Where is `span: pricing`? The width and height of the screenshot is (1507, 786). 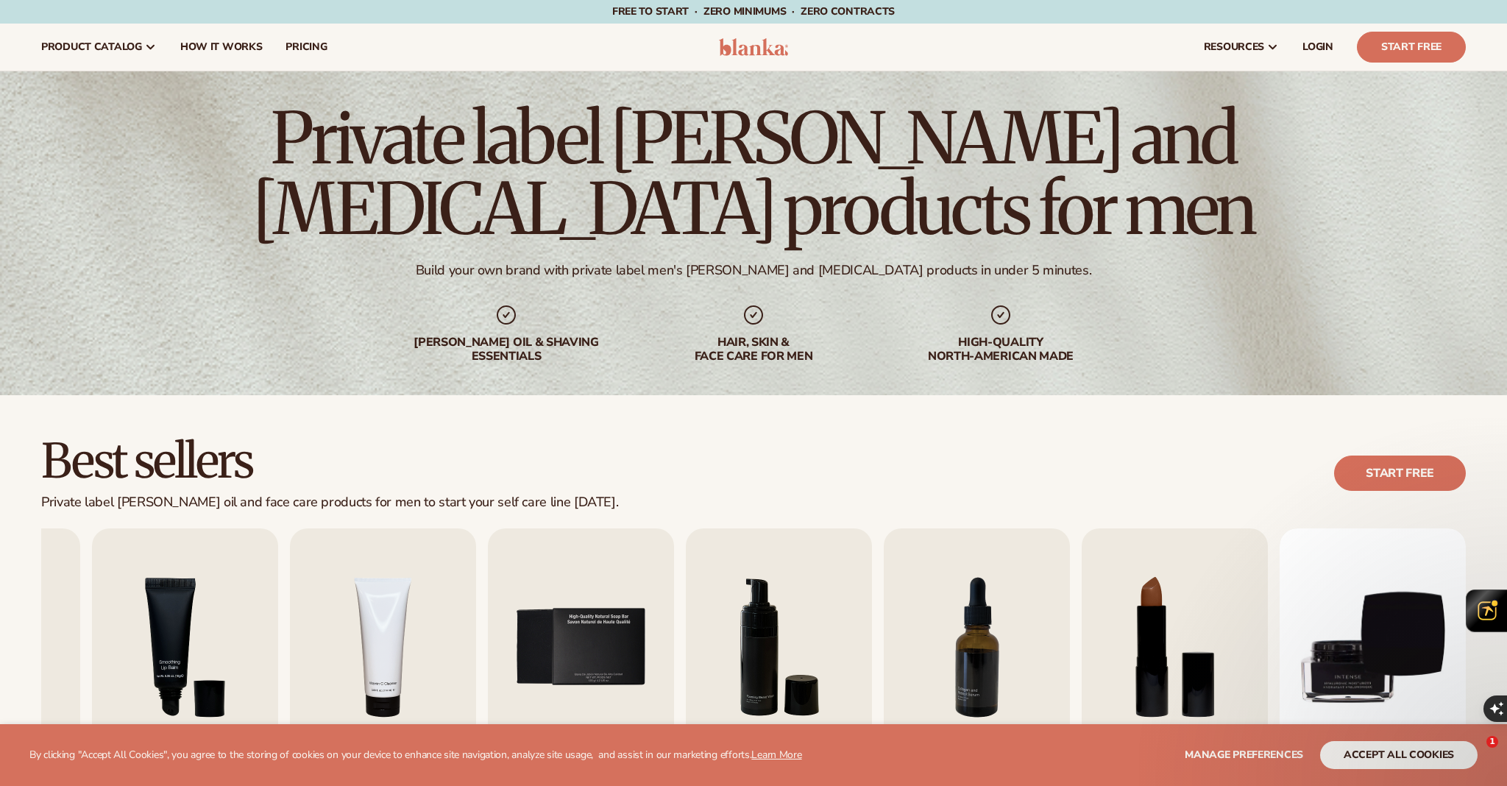
span: pricing is located at coordinates (306, 47).